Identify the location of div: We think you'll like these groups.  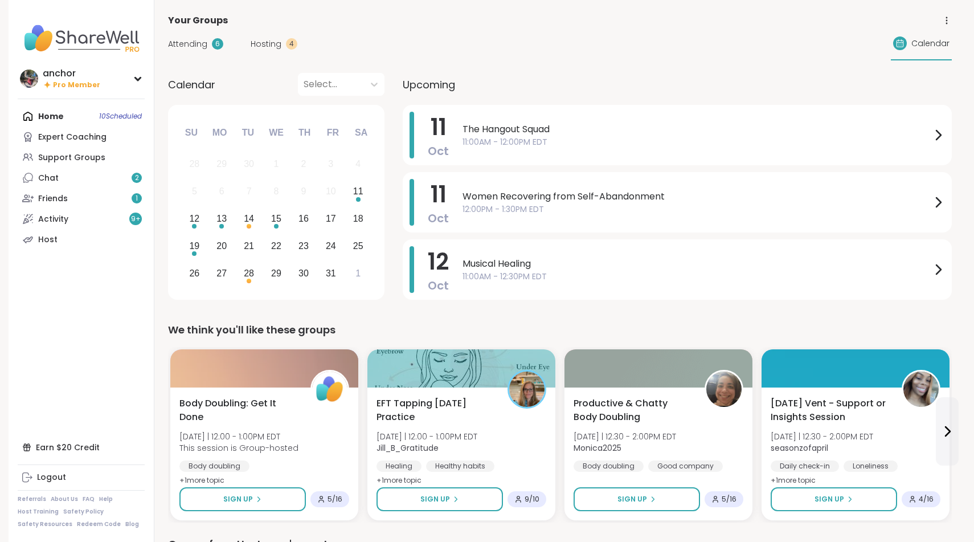
(560, 330).